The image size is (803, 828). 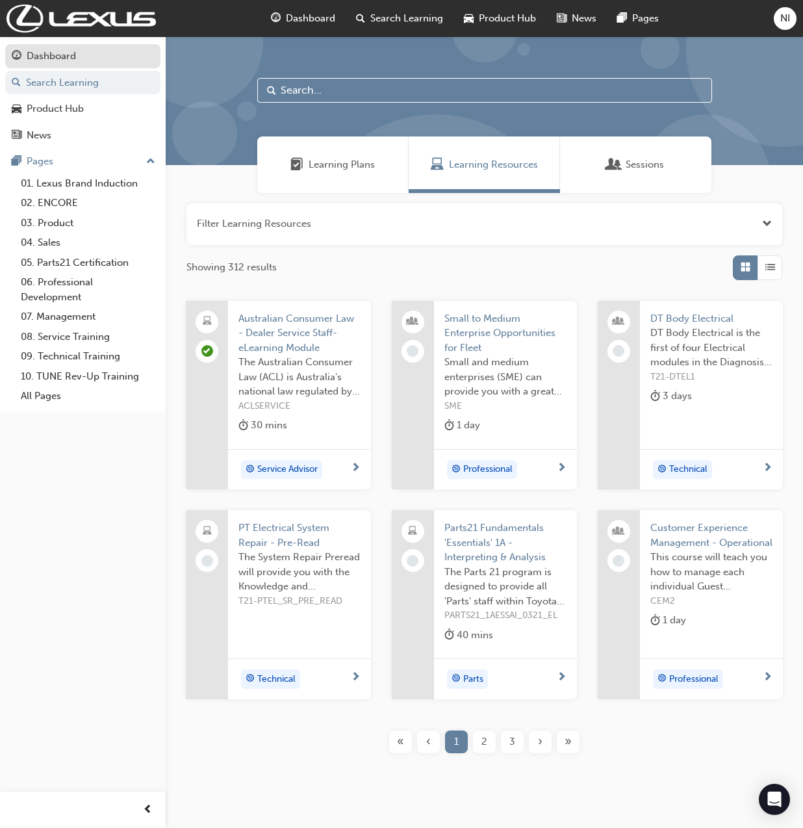 I want to click on span: Small to Medium Enterprise Opportunities for Fleet, so click(x=506, y=333).